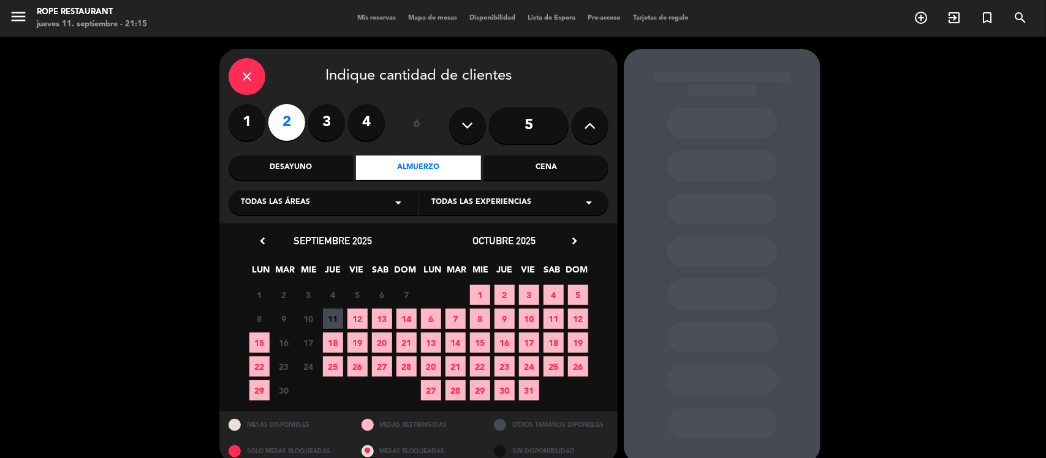 This screenshot has width=1046, height=458. I want to click on span: Todas las áreas, so click(275, 203).